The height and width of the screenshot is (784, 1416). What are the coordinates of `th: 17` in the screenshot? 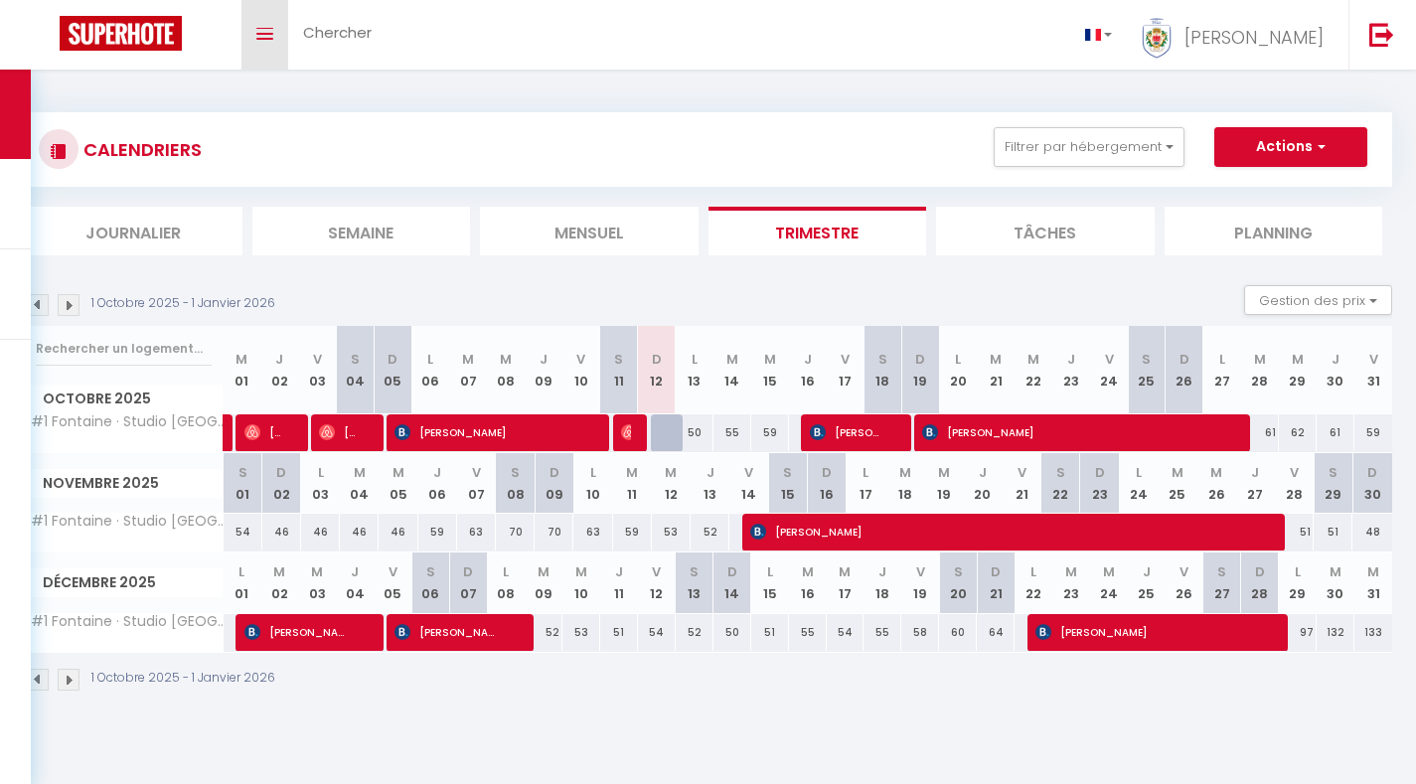 It's located at (846, 582).